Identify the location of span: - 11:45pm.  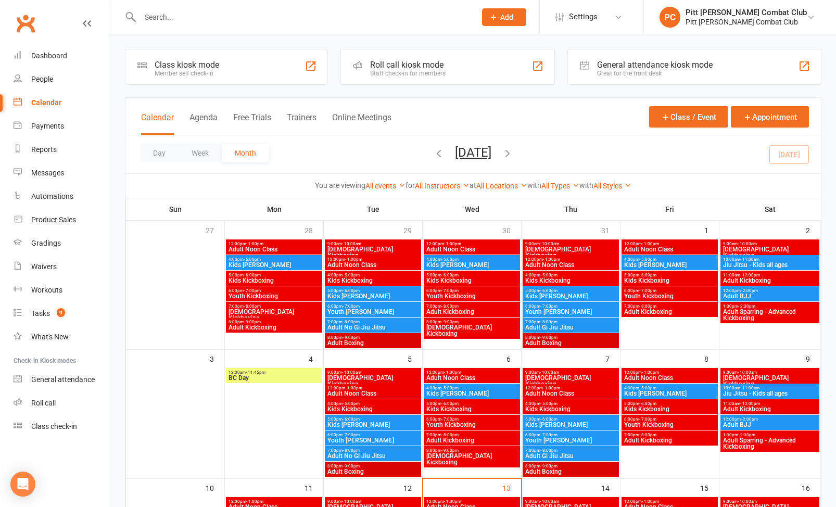
(256, 372).